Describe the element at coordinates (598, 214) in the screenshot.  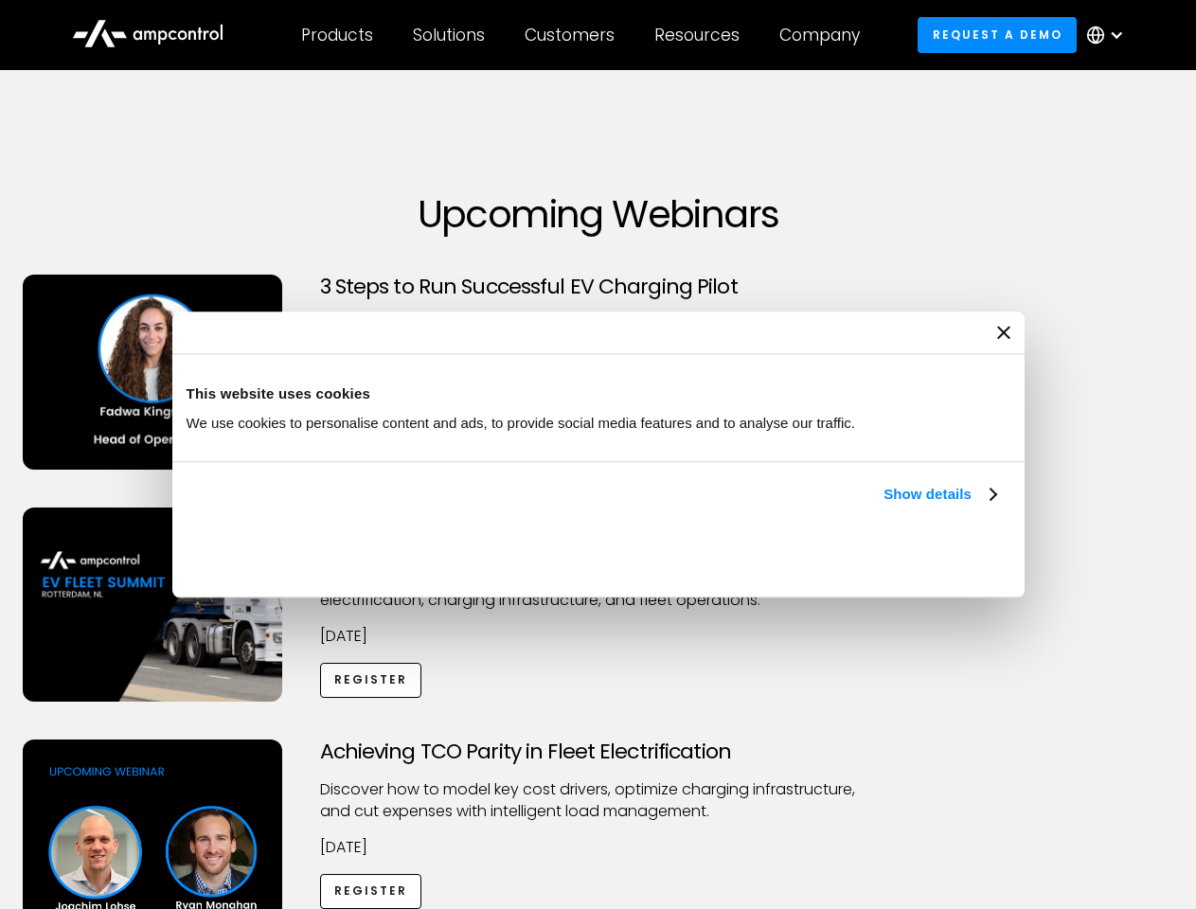
I see `h1: Upcoming Webinars` at that location.